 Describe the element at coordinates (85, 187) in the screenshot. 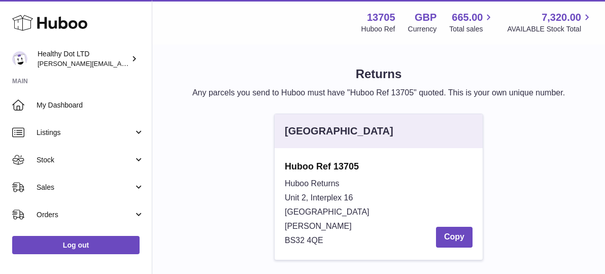

I see `span: Sales` at that location.